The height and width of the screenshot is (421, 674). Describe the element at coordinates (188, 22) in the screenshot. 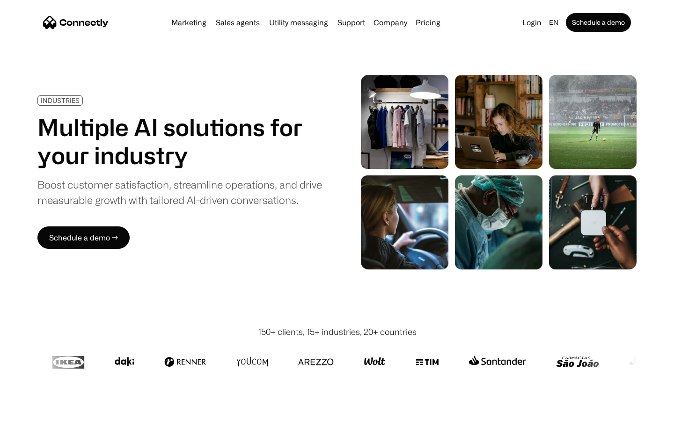

I see `a: Marketing` at that location.